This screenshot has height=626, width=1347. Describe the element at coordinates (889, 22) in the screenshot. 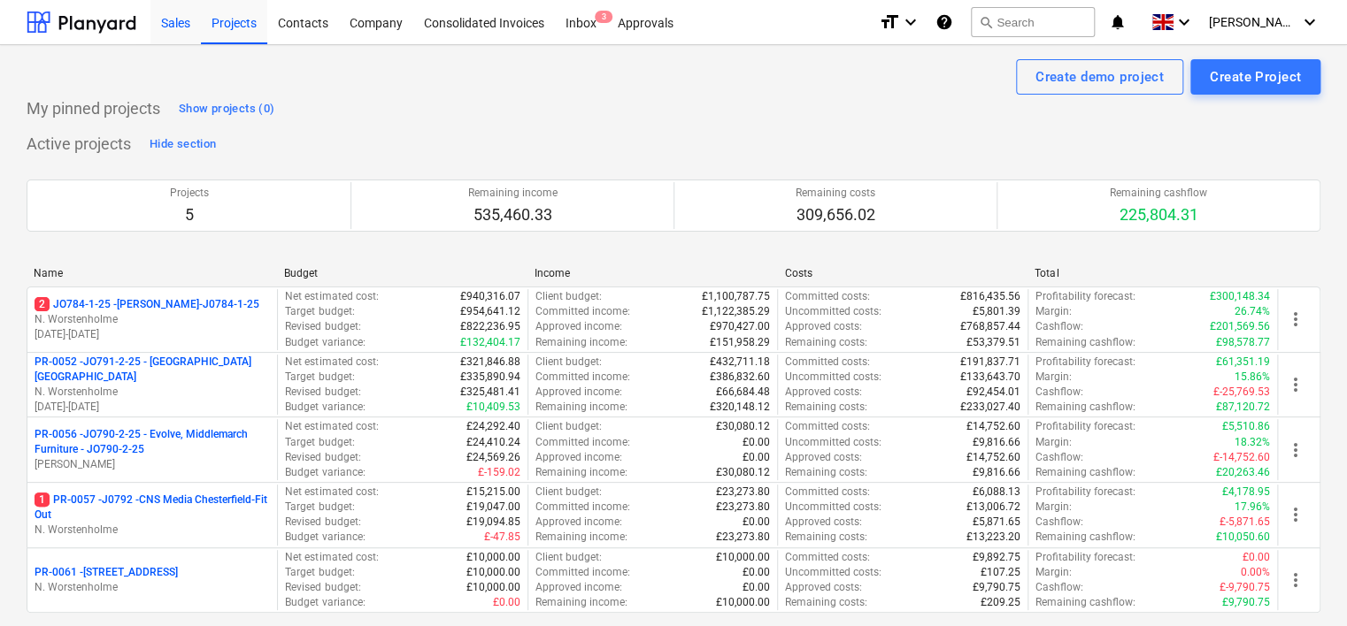

I see `i: format_size` at that location.